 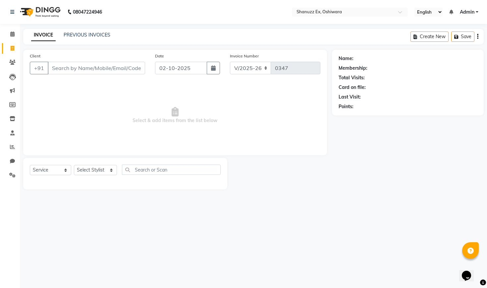 What do you see at coordinates (463, 36) in the screenshot?
I see `button: Save` at bounding box center [463, 36].